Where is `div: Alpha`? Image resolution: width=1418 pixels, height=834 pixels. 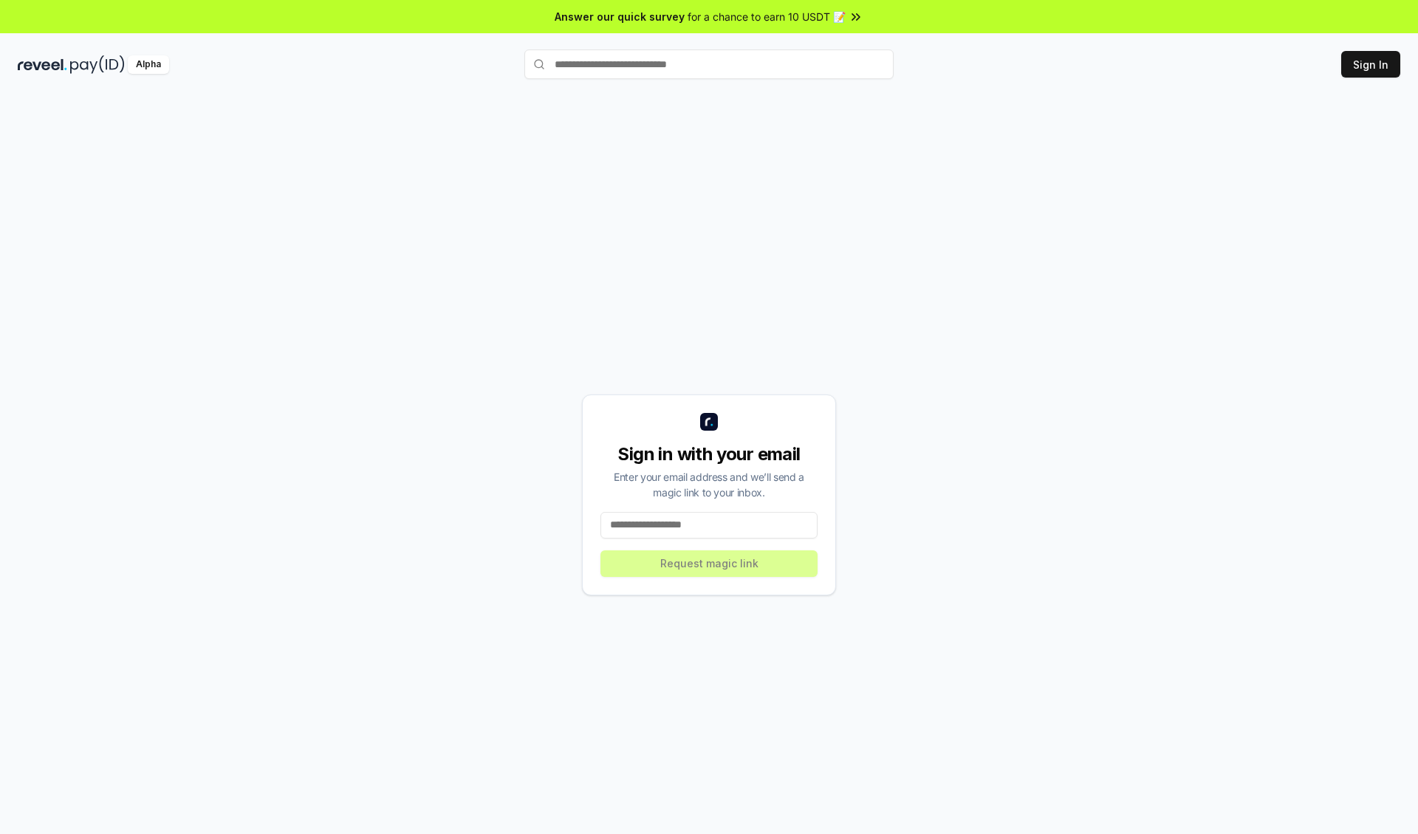
div: Alpha is located at coordinates (148, 64).